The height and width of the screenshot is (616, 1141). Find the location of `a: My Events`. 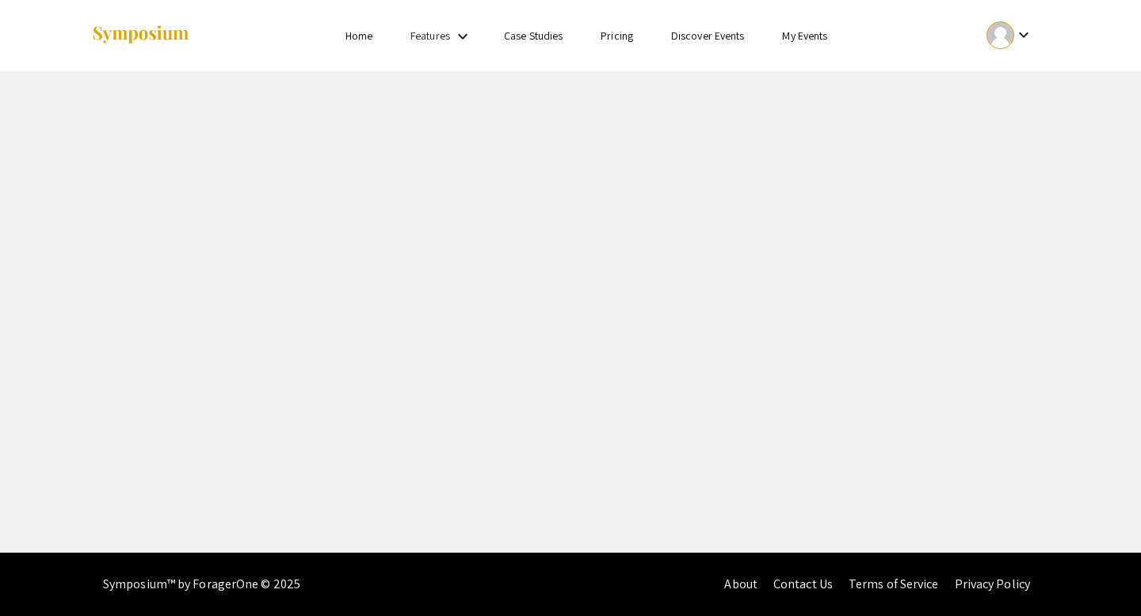

a: My Events is located at coordinates (804, 36).